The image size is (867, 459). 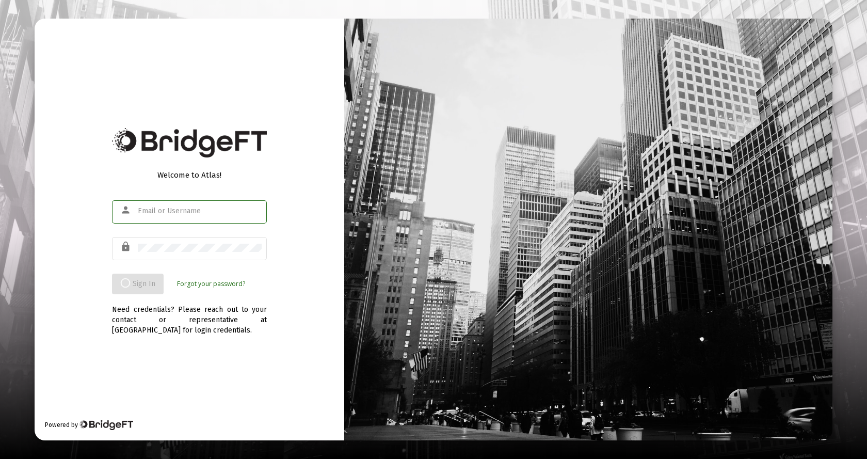 I want to click on mat-icon: person, so click(x=126, y=210).